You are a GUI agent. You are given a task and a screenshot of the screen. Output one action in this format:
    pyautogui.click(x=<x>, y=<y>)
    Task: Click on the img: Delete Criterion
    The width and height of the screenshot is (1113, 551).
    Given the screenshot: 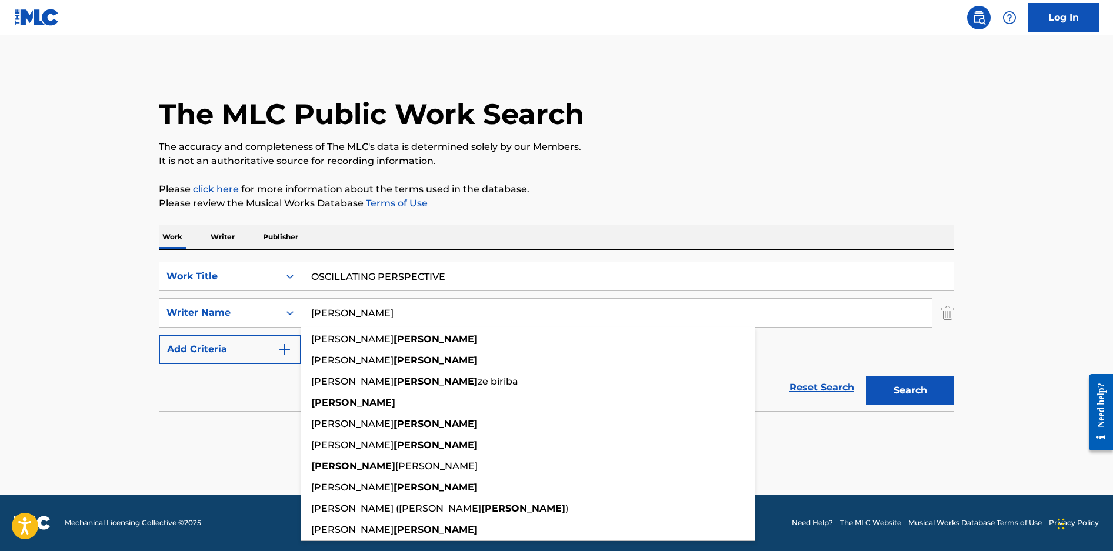 What is the action you would take?
    pyautogui.click(x=948, y=313)
    